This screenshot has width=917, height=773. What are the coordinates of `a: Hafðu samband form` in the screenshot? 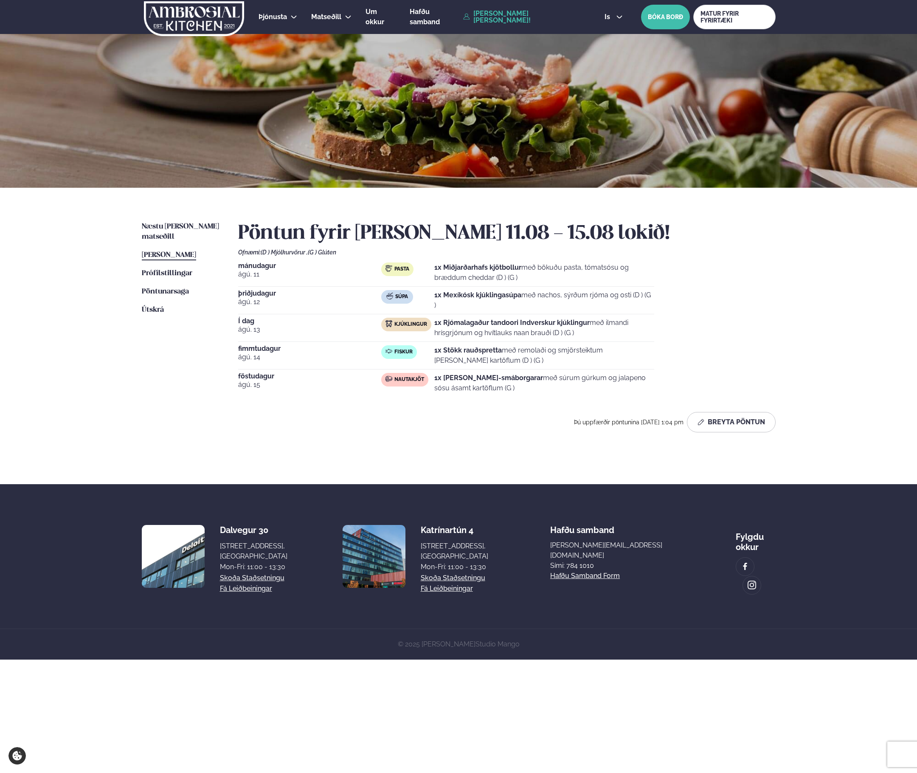 It's located at (585, 576).